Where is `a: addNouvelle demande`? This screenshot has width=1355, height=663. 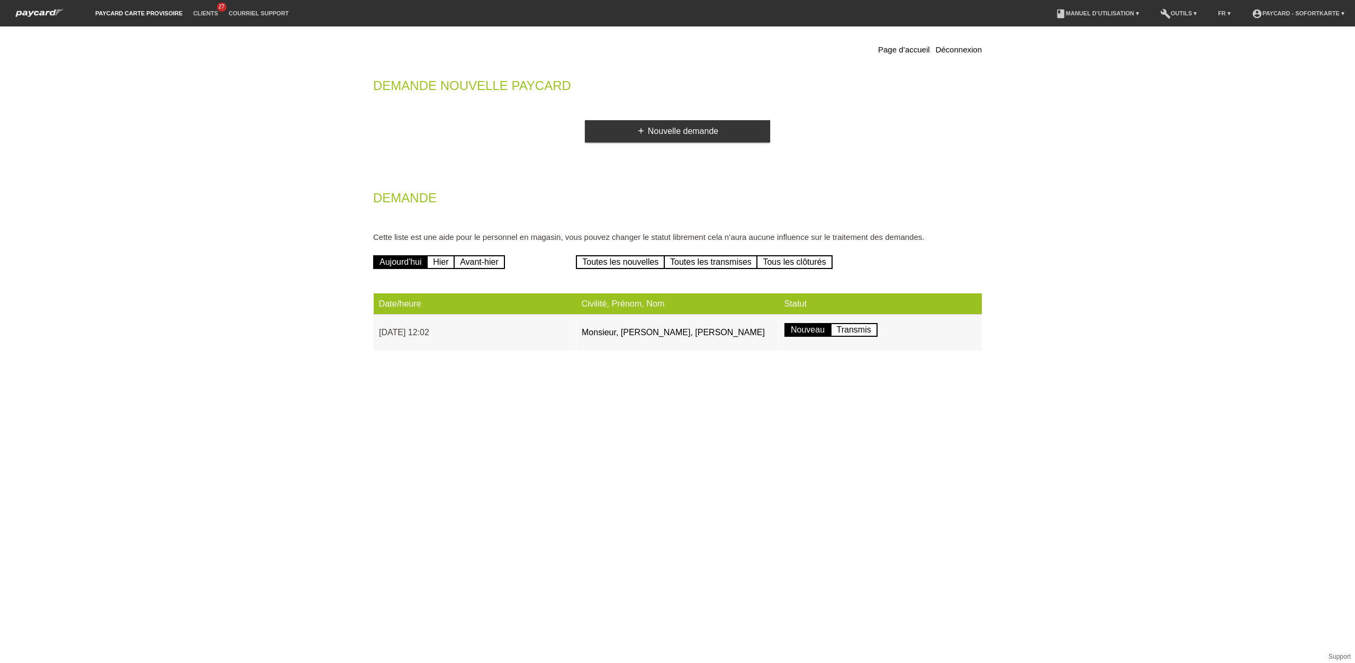 a: addNouvelle demande is located at coordinates (678, 131).